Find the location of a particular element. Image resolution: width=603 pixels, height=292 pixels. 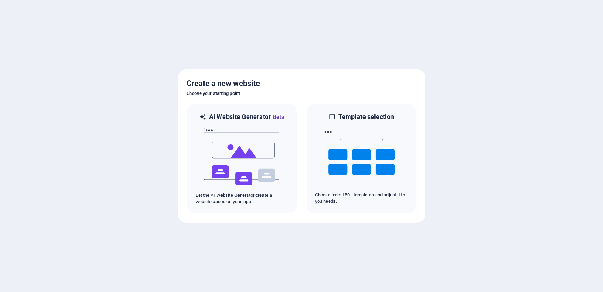

div: Template selectionChoose from 150+ templates and adjust it to you needs. is located at coordinates (362, 158).